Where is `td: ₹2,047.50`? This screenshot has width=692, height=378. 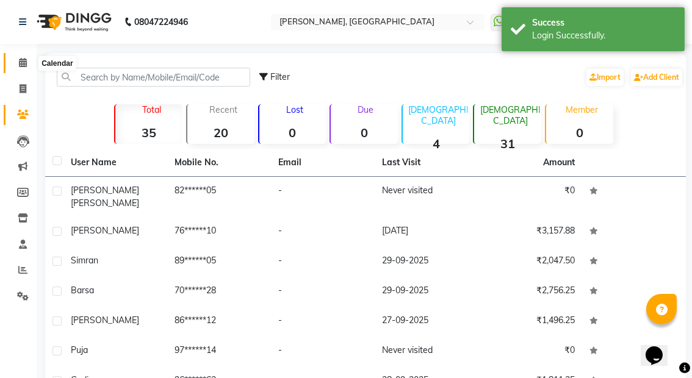 td: ₹2,047.50 is located at coordinates (530, 262).